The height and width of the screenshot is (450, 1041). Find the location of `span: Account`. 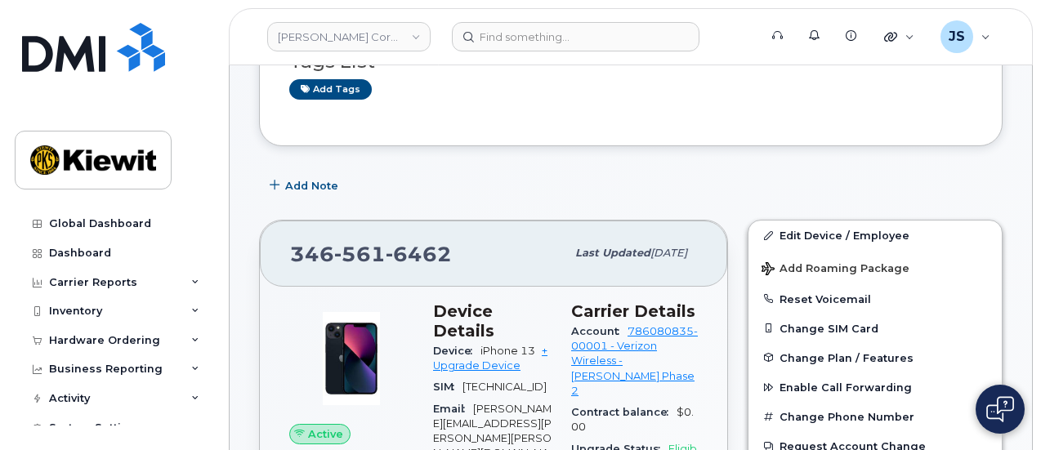

span: Account is located at coordinates (599, 331).